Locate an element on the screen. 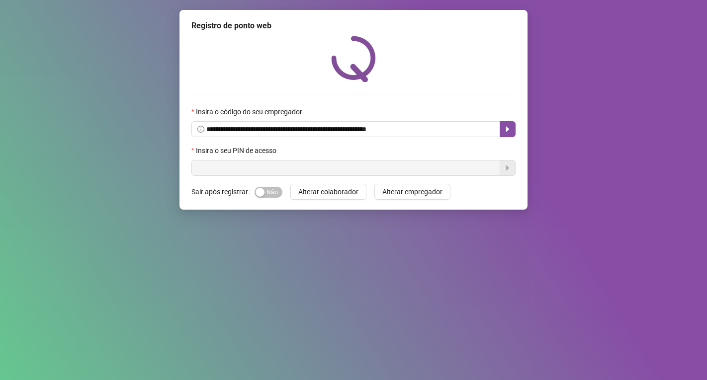 Image resolution: width=707 pixels, height=380 pixels. span: caret-right is located at coordinates (508, 129).